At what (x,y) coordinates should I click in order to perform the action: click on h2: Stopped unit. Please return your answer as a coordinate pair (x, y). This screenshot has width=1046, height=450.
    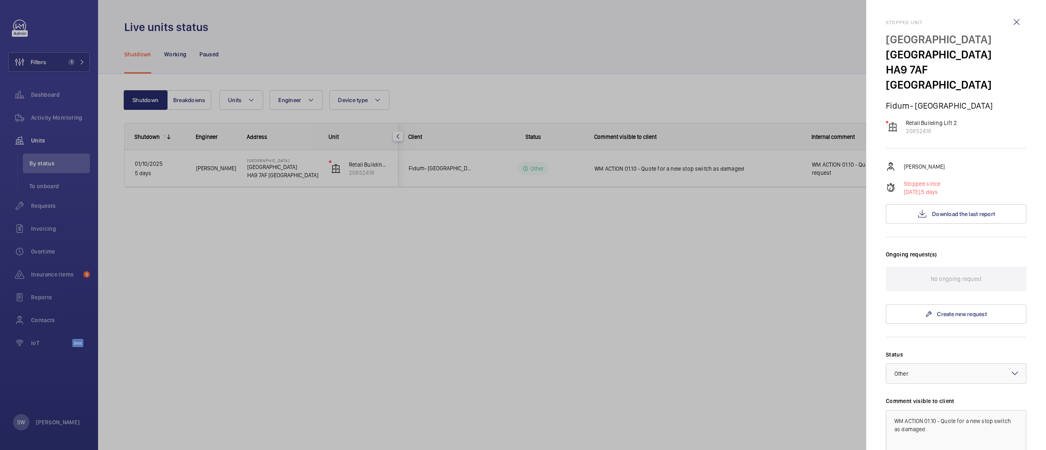
    Looking at the image, I should click on (956, 22).